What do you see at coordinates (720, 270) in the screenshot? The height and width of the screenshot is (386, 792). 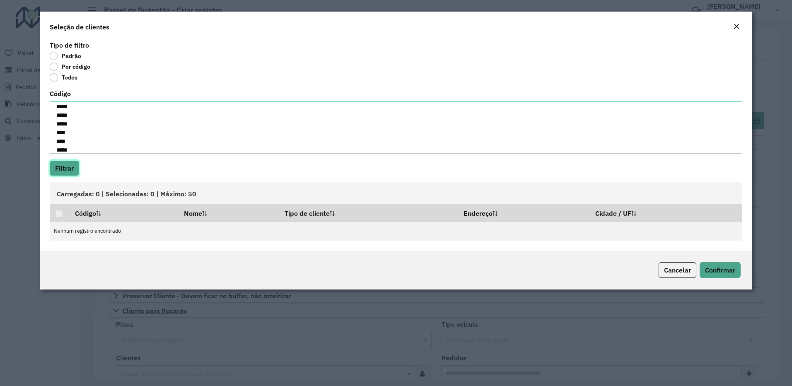 I see `button: Confirmar` at bounding box center [720, 270].